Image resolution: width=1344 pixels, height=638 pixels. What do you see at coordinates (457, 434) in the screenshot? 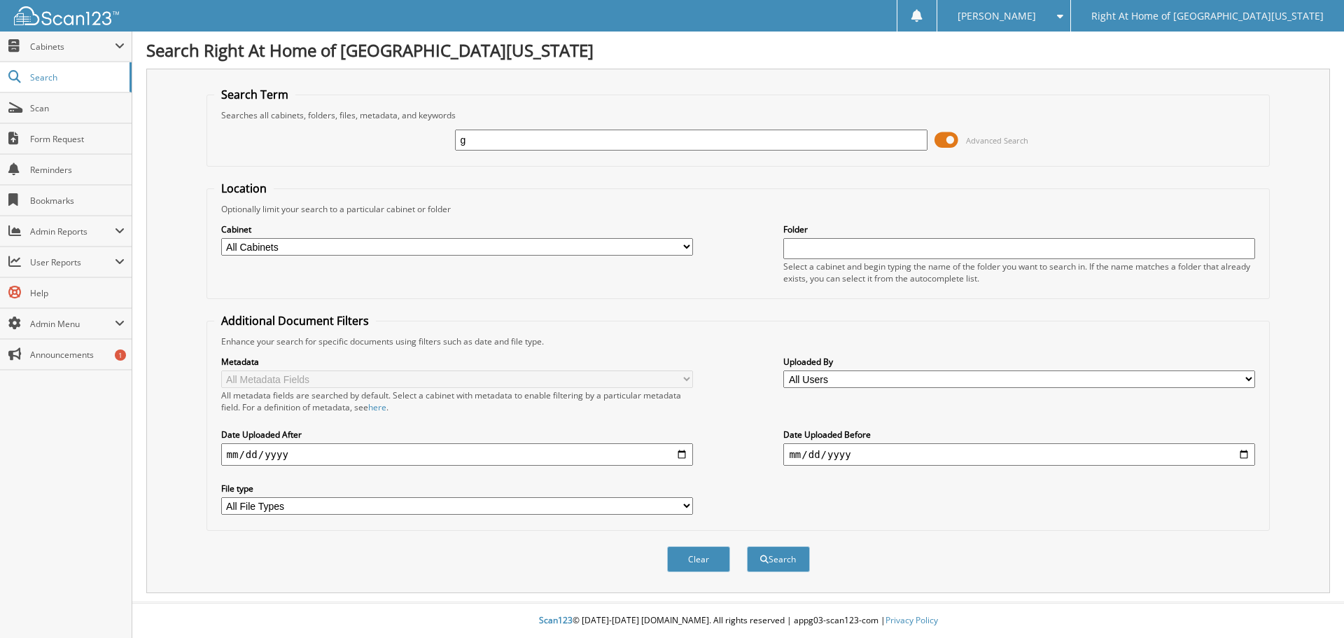
I see `label: Date Uploaded After` at bounding box center [457, 434].